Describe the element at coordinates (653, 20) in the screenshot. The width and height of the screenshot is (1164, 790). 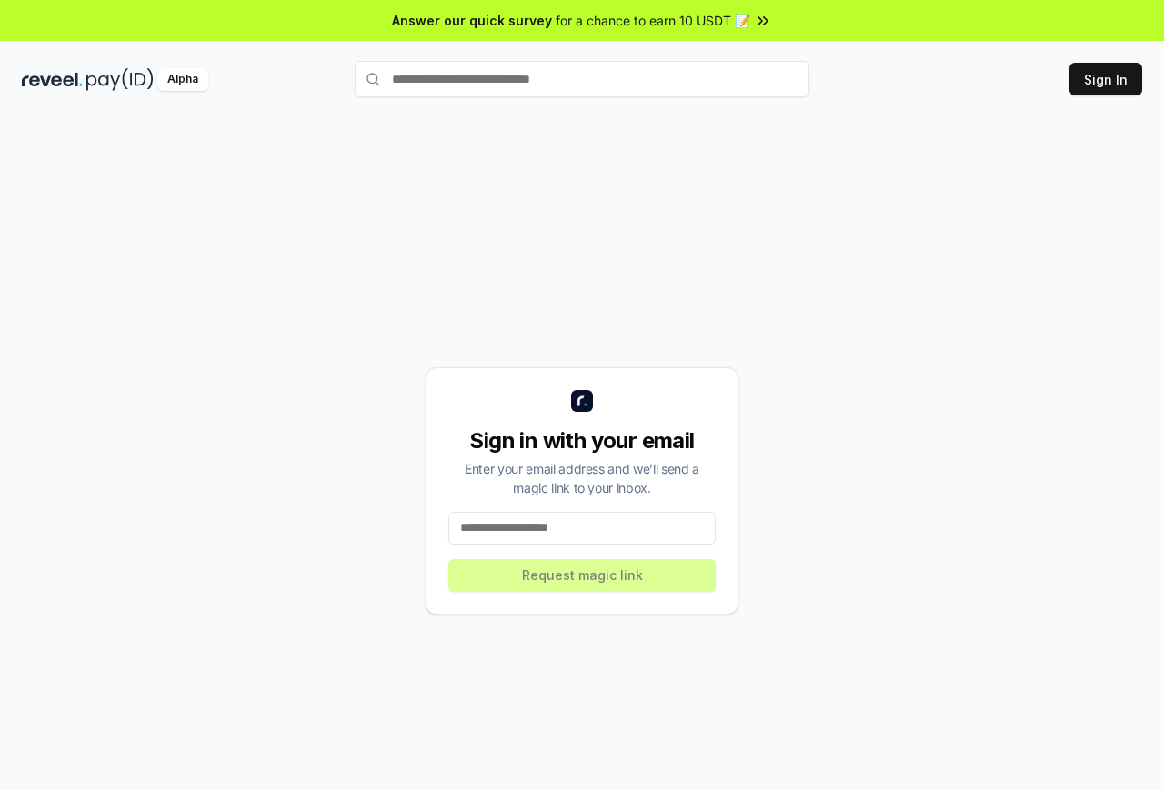
I see `span: for a chance to earn 10 USDT 📝` at that location.